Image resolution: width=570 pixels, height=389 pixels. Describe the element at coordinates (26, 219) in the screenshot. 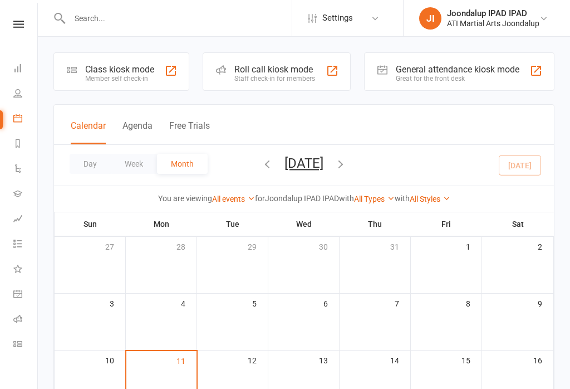

I see `a: Assessments` at that location.